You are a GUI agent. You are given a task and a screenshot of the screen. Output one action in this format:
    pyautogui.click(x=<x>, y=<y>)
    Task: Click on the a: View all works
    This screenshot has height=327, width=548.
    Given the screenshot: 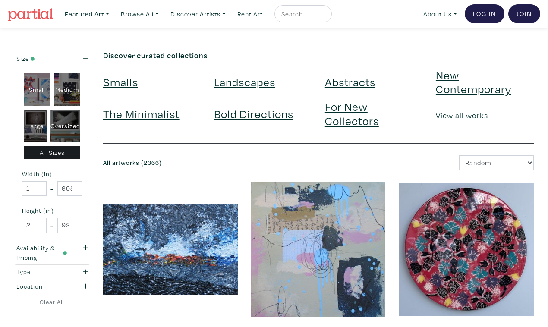 What is the action you would take?
    pyautogui.click(x=462, y=115)
    